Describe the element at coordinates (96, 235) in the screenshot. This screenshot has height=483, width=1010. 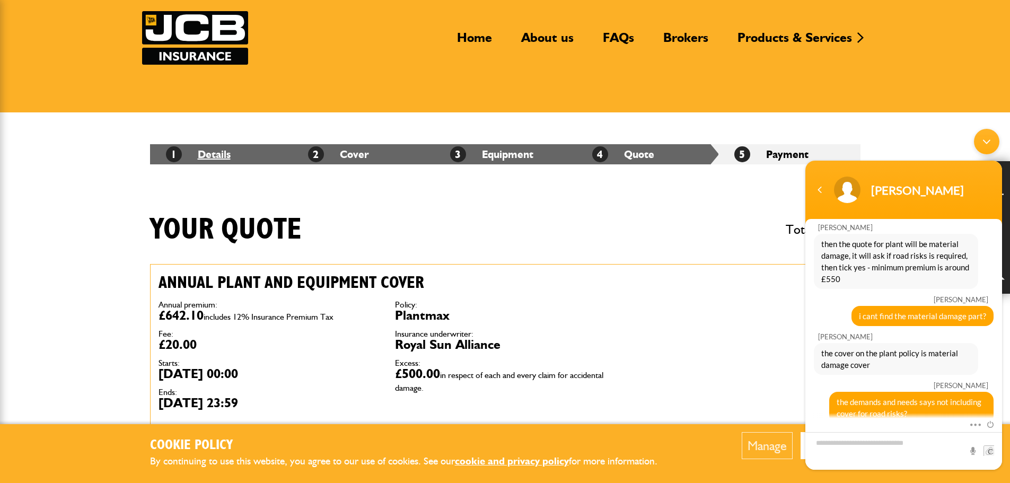
I see `span: the cover on the plant policy is material damage cover` at that location.